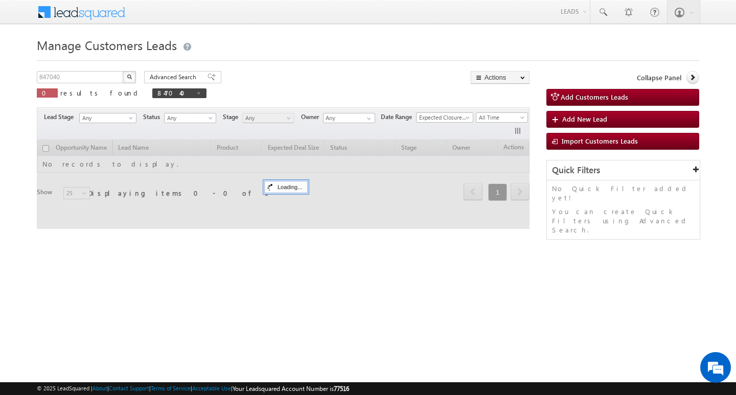 This screenshot has height=395, width=736. Describe the element at coordinates (445, 118) in the screenshot. I see `a: Expected Closure Date` at that location.